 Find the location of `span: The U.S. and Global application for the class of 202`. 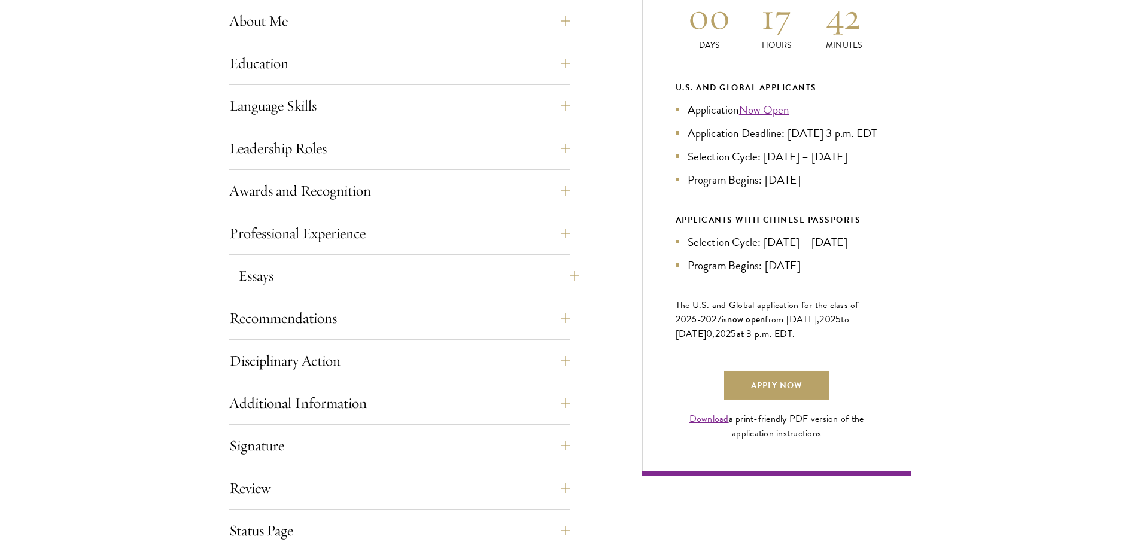

span: The U.S. and Global application for the class of 202 is located at coordinates (767, 312).